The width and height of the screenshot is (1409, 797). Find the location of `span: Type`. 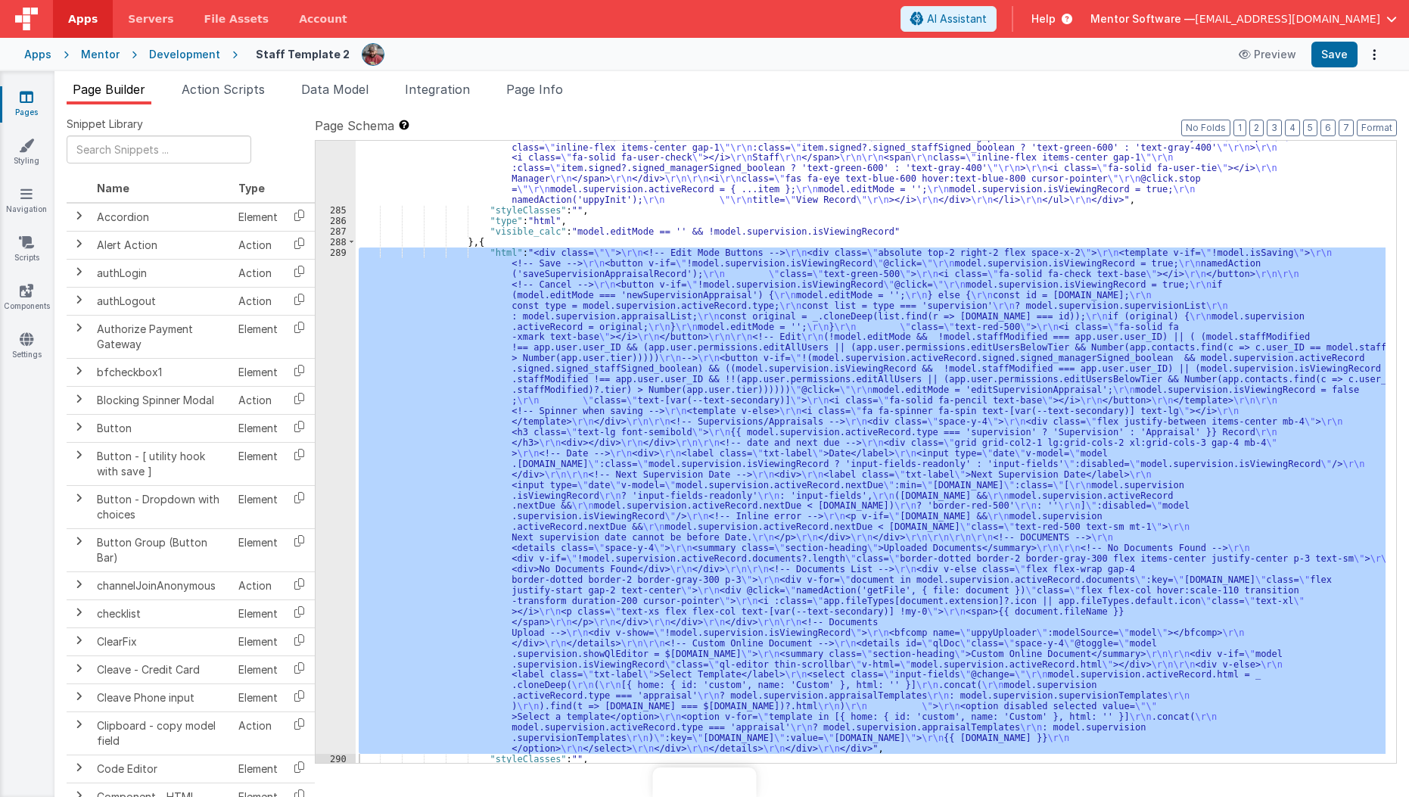

span: Type is located at coordinates (251, 188).